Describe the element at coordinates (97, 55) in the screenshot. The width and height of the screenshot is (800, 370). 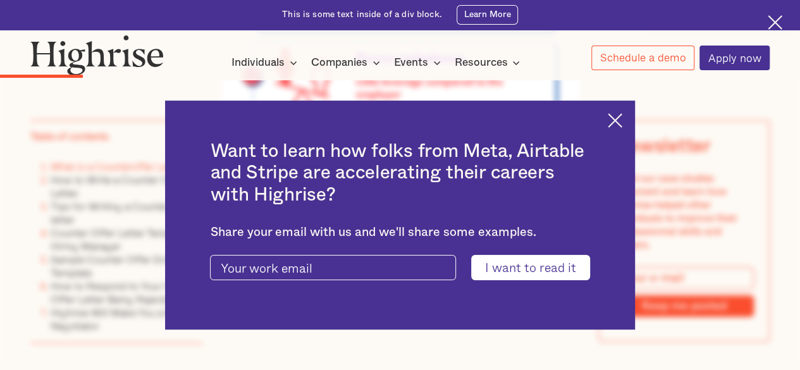
I see `img: Highrise logo` at that location.